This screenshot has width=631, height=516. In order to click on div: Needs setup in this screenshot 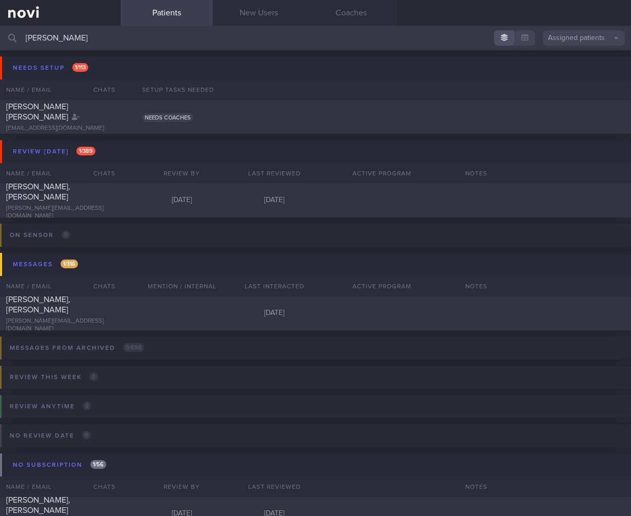, I will do `click(50, 68)`.